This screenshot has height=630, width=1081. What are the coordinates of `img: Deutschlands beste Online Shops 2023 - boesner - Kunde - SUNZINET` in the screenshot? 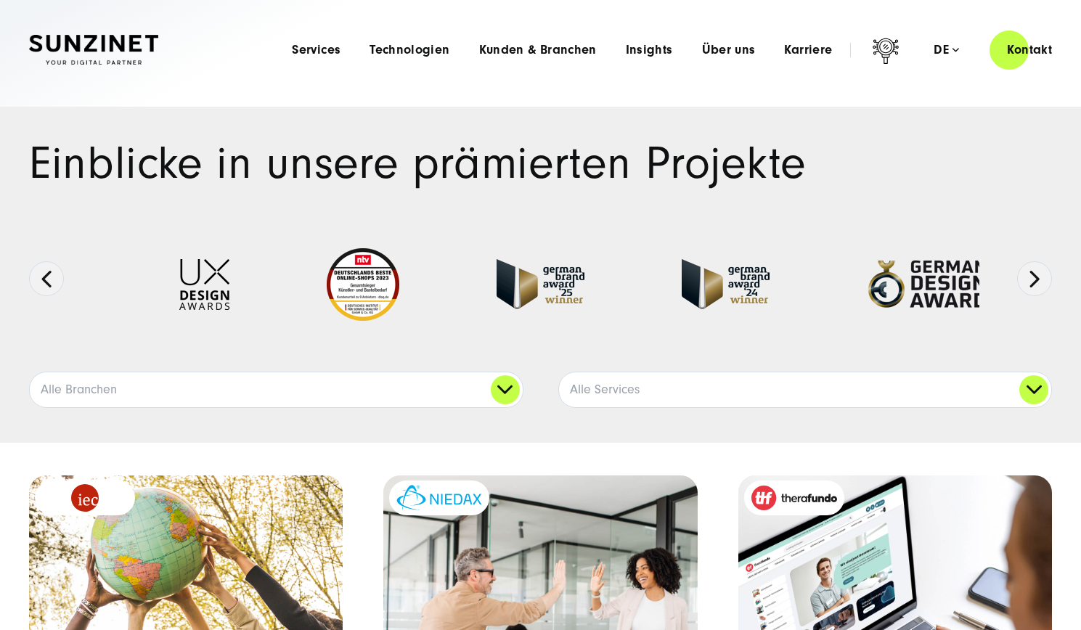 It's located at (363, 285).